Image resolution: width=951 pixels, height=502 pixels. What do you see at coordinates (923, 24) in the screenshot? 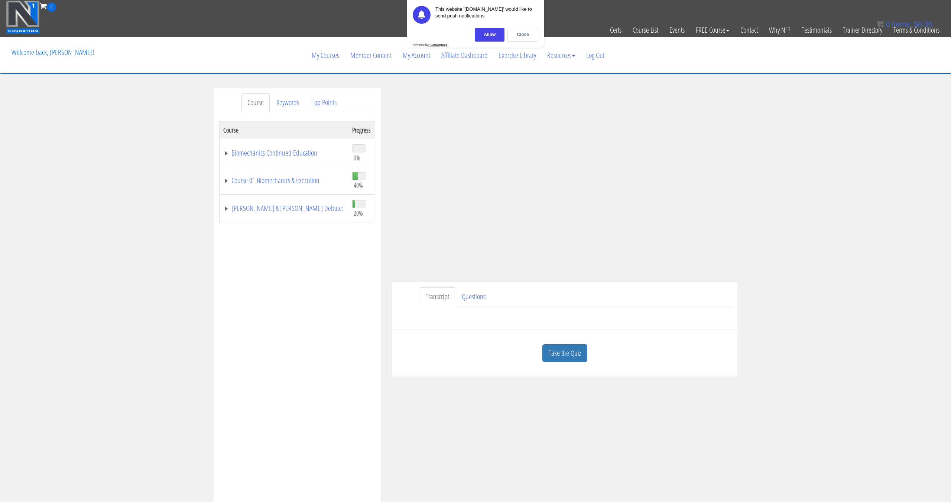
I see `bdi: 0.00` at bounding box center [923, 24].